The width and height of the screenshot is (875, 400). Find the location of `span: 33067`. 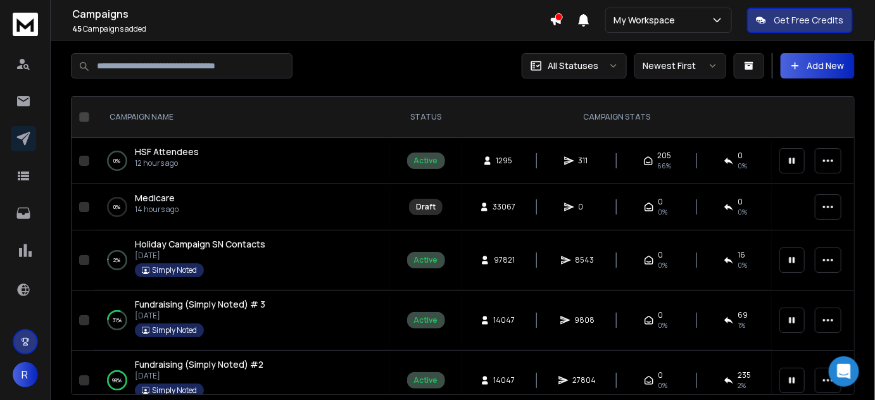

span: 33067 is located at coordinates (504, 207).